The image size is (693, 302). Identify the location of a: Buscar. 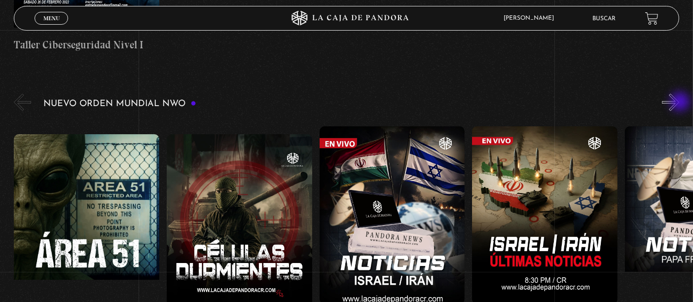
(604, 19).